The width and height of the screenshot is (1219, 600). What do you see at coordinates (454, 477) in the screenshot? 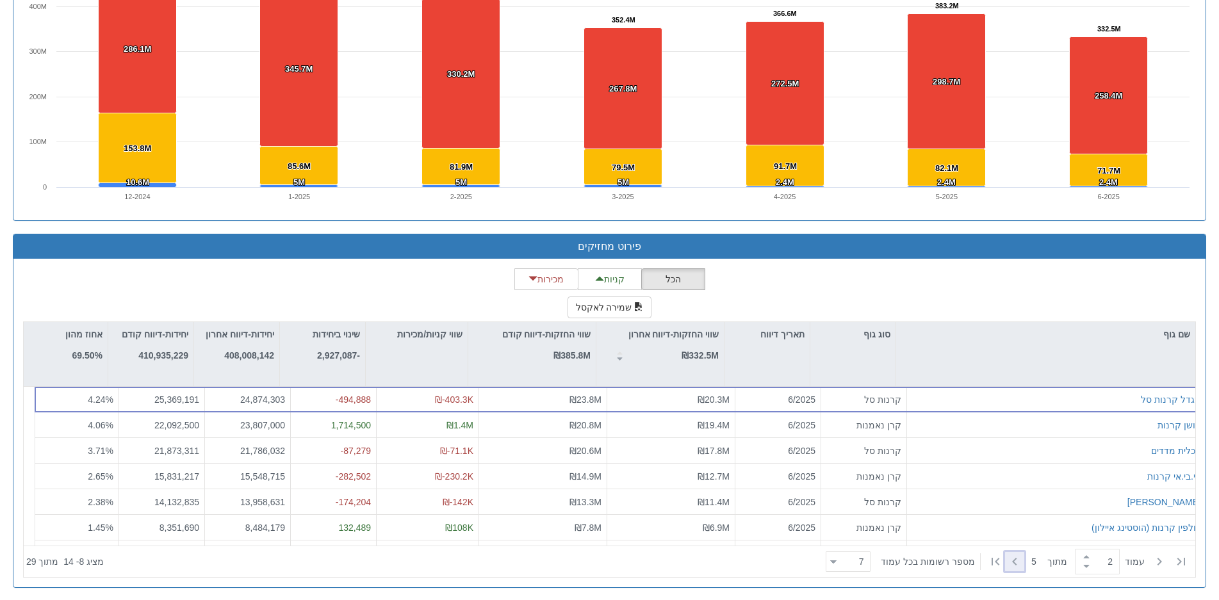
I see `span: ₪-230.2K` at bounding box center [454, 477].